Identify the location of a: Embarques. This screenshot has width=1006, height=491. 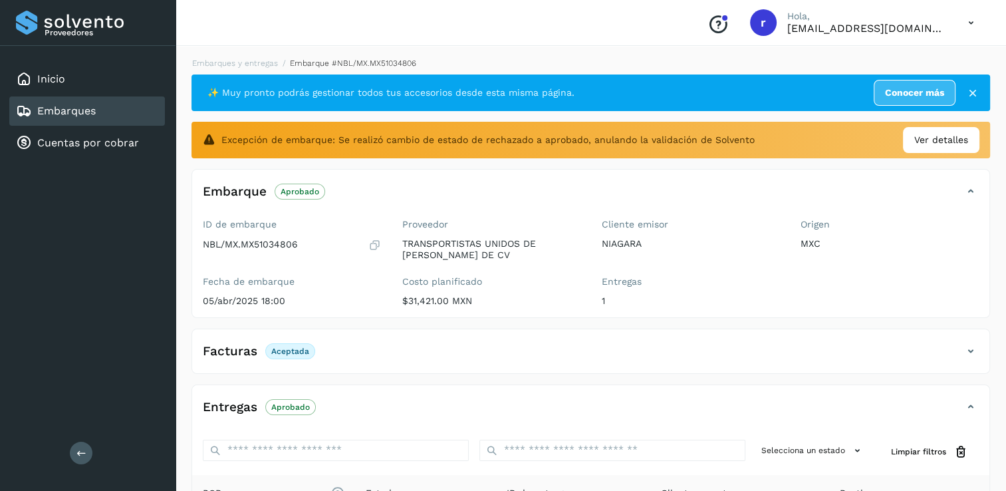
(66, 110).